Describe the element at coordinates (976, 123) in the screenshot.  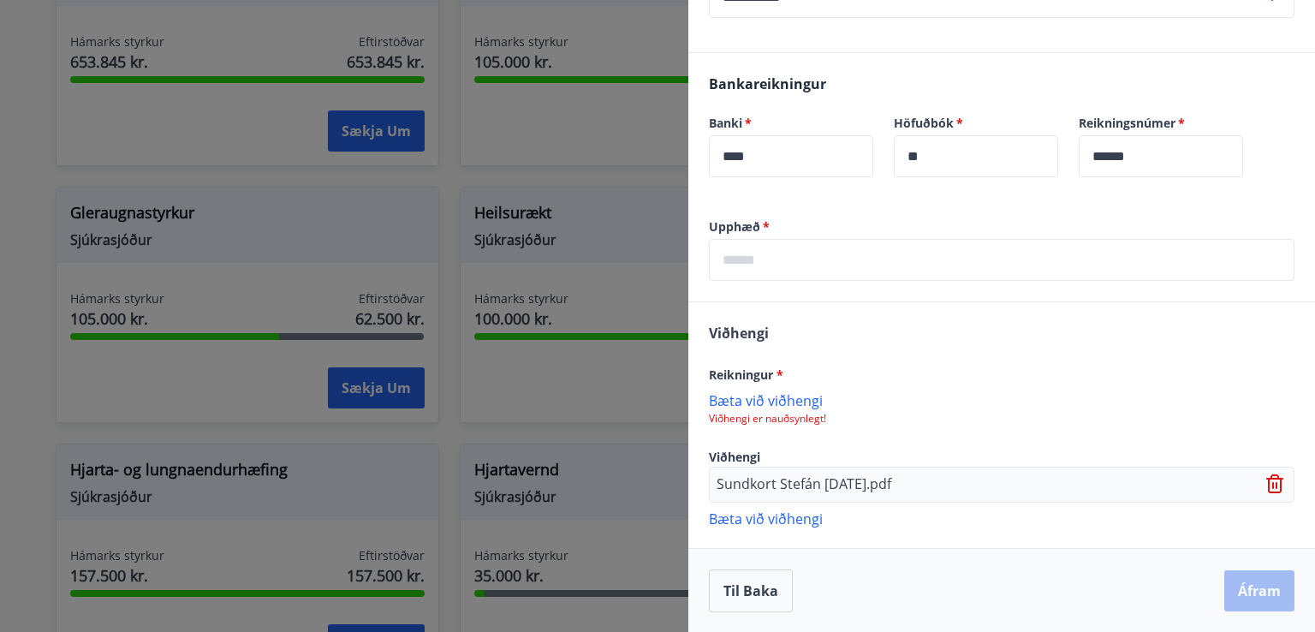
I see `label: Höfuðbók` at that location.